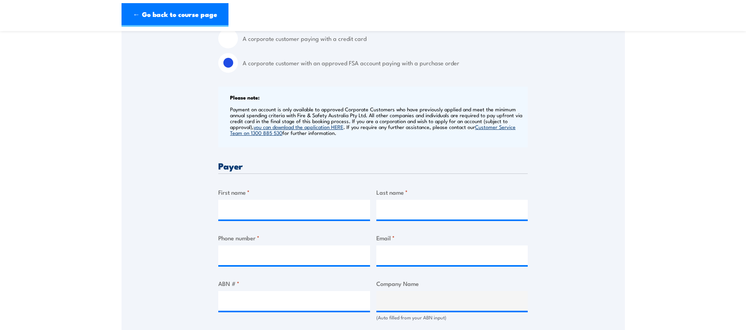 The height and width of the screenshot is (330, 746). I want to click on b: Please note:, so click(245, 97).